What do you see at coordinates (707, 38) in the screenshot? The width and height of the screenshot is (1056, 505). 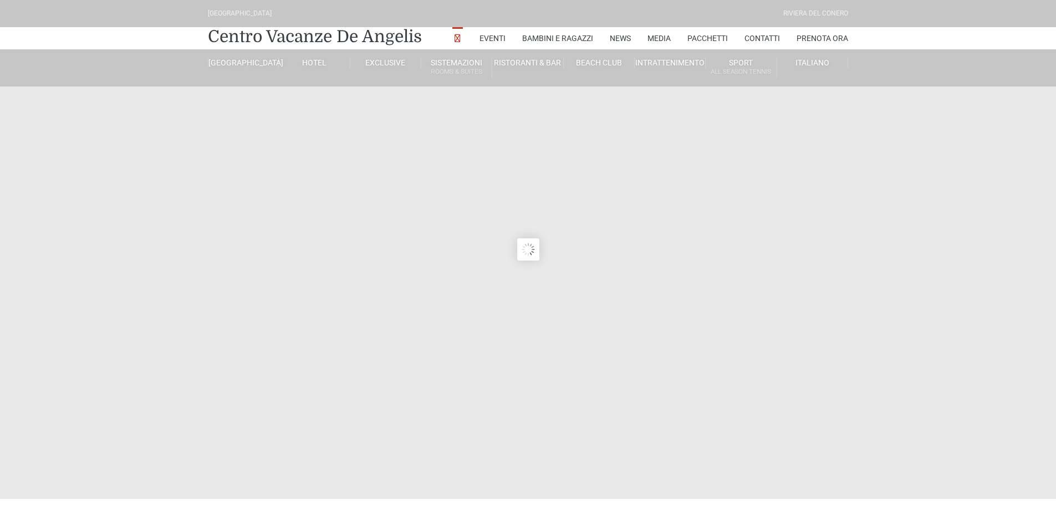 I see `a: Pacchetti` at bounding box center [707, 38].